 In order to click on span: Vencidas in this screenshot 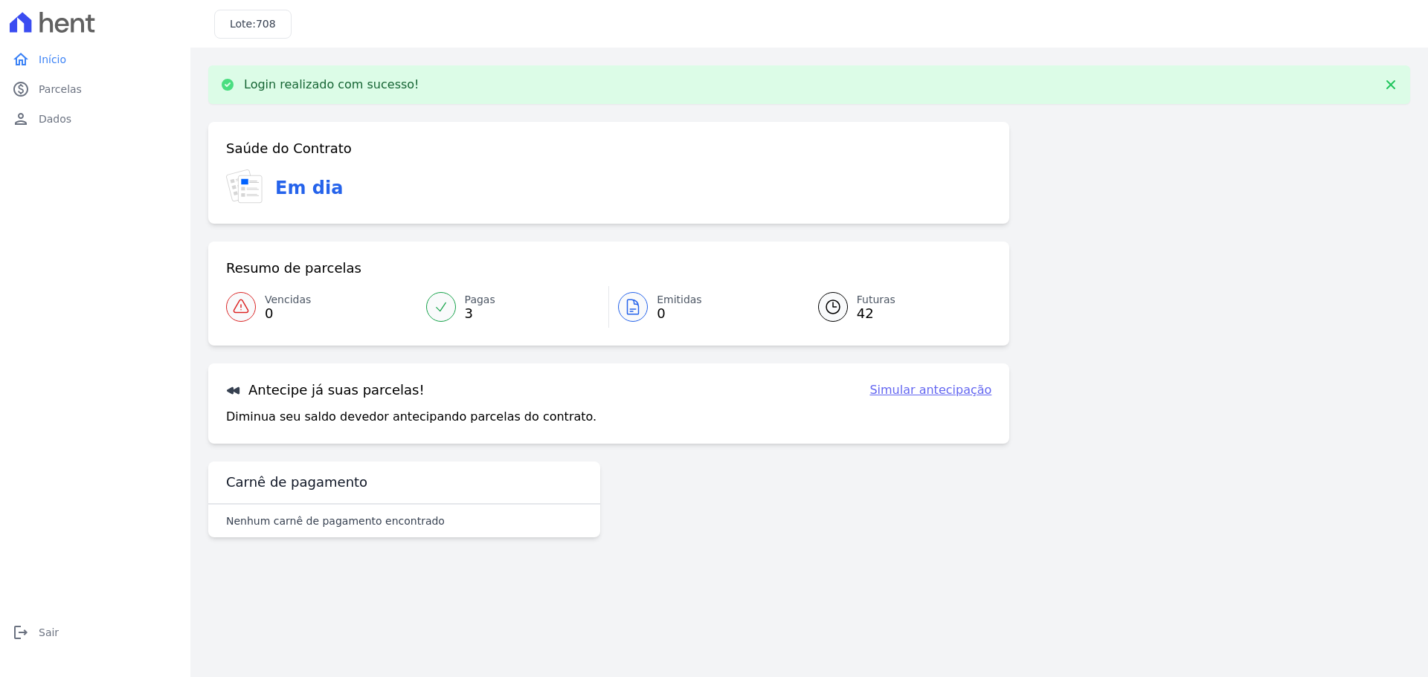, I will do `click(288, 300)`.